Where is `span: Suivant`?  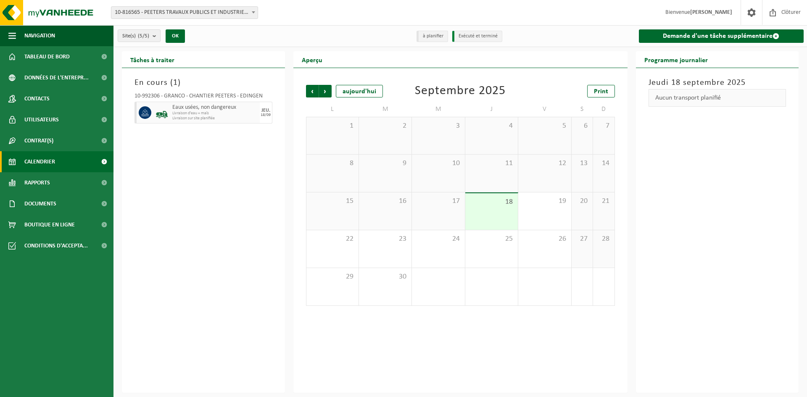 span: Suivant is located at coordinates (325, 91).